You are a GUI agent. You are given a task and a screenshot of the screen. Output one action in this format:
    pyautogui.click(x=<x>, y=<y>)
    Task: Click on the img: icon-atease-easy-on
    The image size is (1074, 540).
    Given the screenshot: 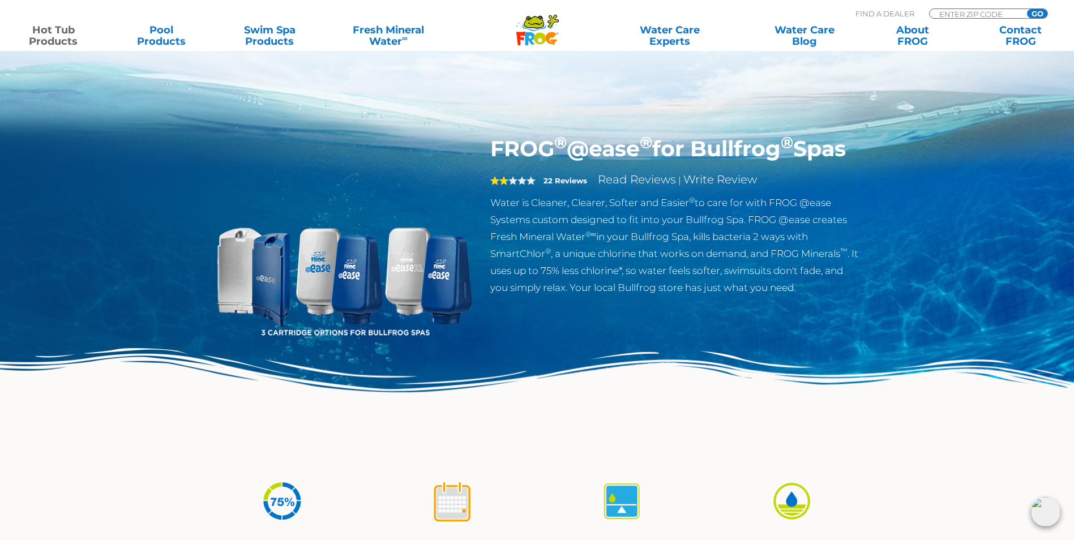 What is the action you would take?
    pyautogui.click(x=791, y=501)
    